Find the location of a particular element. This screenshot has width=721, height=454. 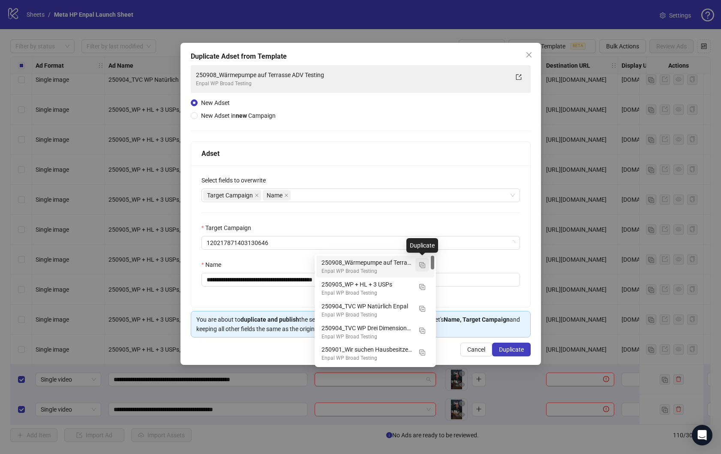

strong: Name, Target Campaign is located at coordinates (477, 320).